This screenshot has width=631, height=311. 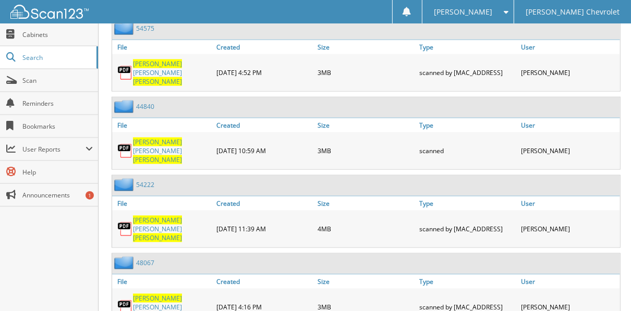 I want to click on a: 48067, so click(x=145, y=263).